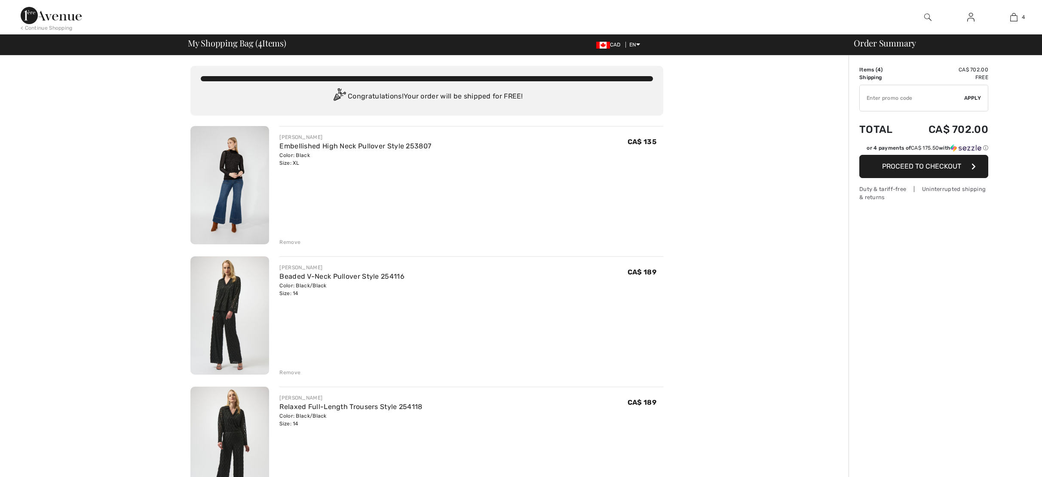 This screenshot has height=477, width=1042. Describe the element at coordinates (882, 77) in the screenshot. I see `td: Shipping` at that location.